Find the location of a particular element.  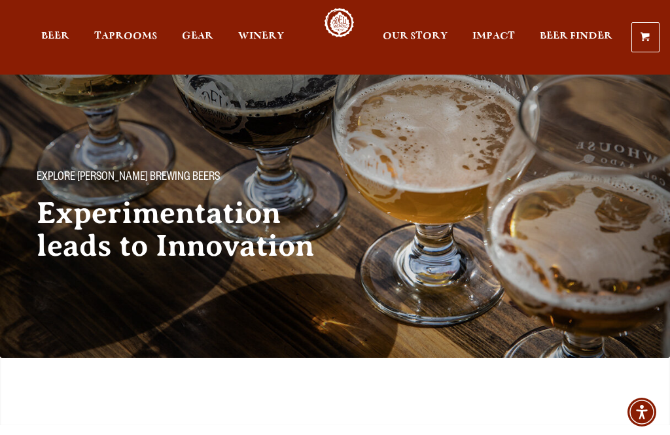

a: Beer Finder is located at coordinates (576, 37).